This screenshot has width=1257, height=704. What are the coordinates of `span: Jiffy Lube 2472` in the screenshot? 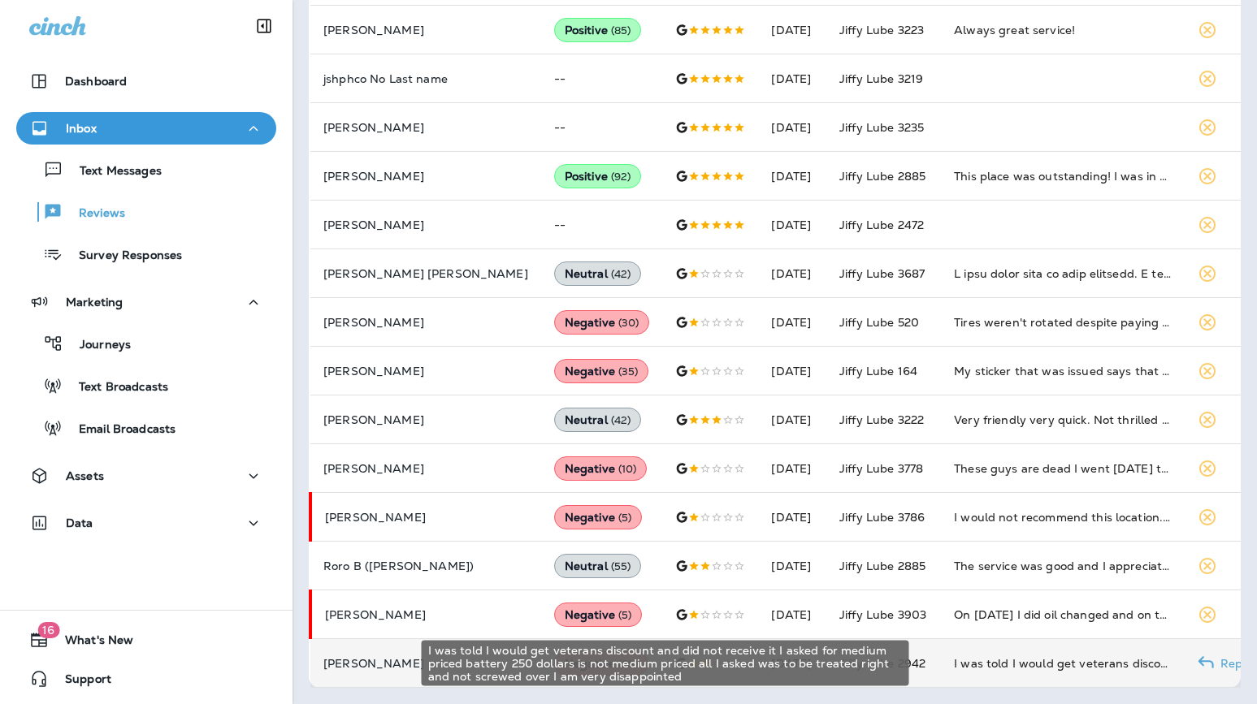 It's located at (881, 225).